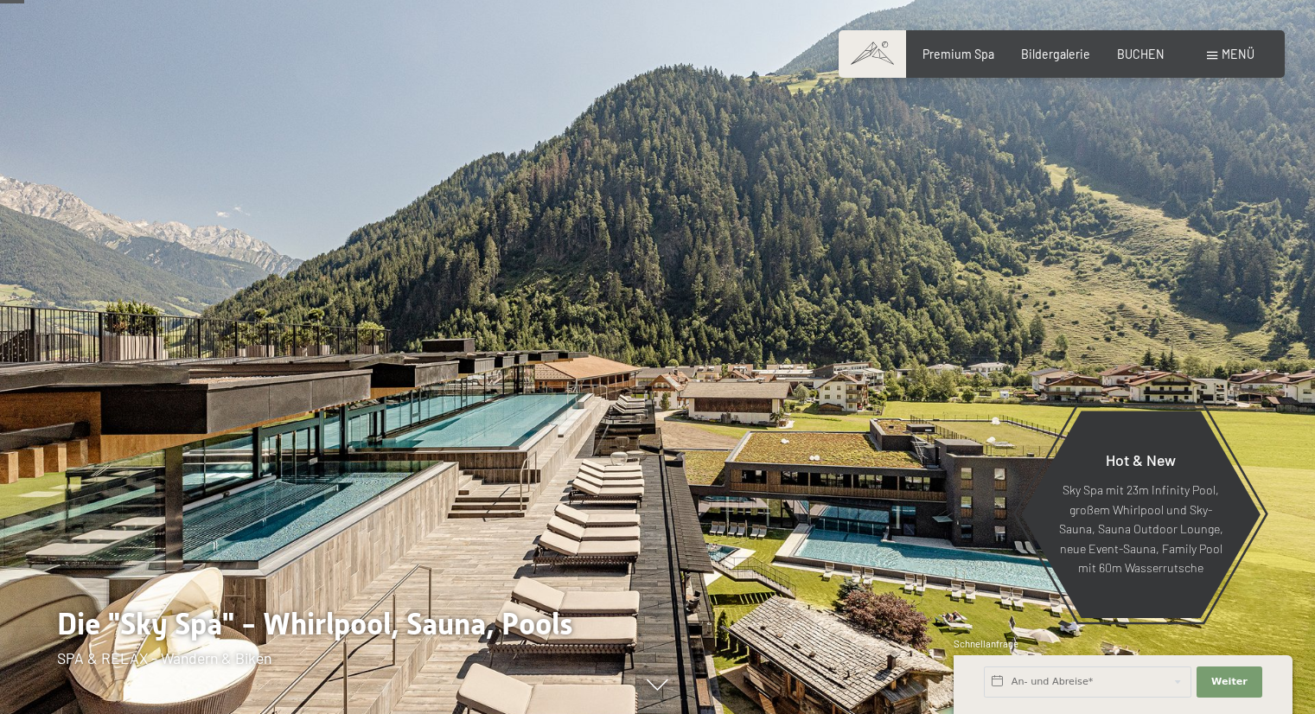  I want to click on span: Menü, so click(1238, 54).